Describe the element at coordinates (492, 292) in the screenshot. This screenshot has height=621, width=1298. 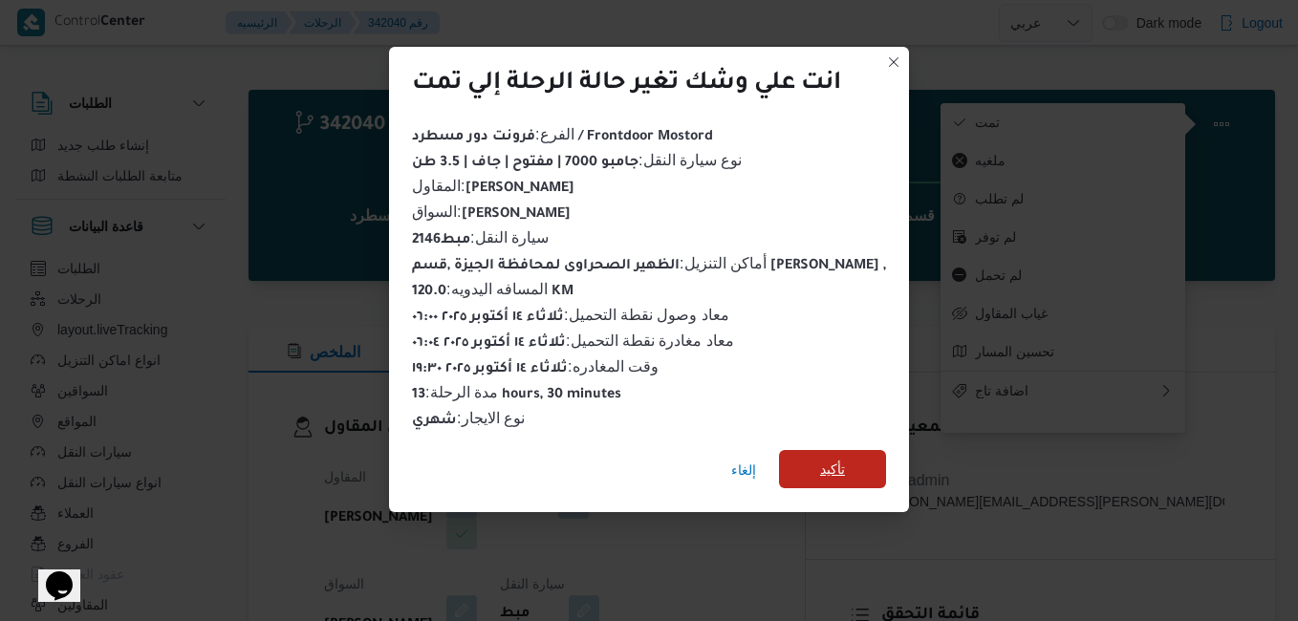
I see `b: 120.0 KM` at that location.